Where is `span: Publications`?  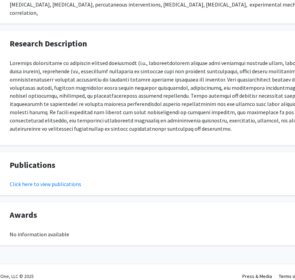
span: Publications is located at coordinates (32, 166).